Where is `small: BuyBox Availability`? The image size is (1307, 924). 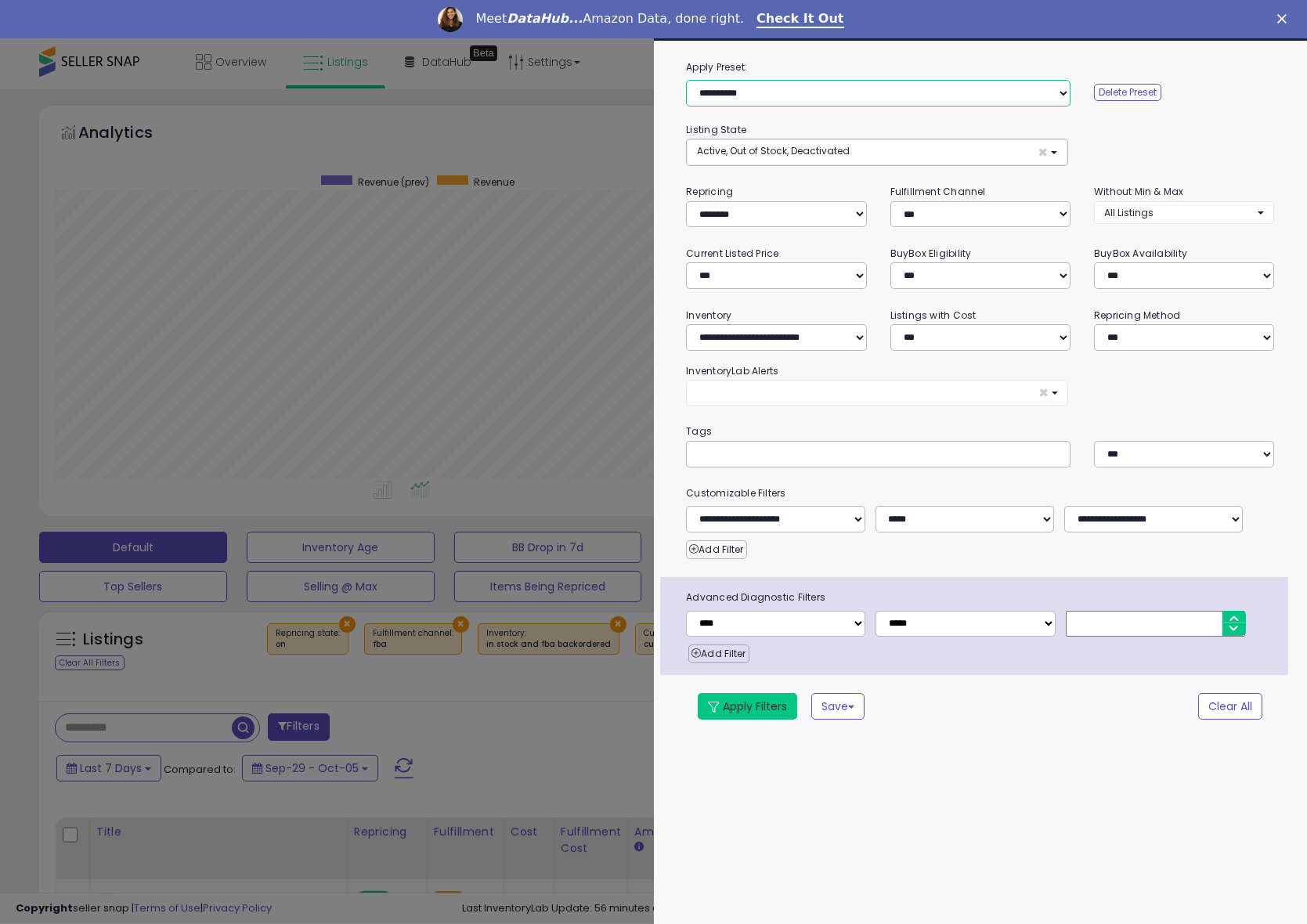 small: BuyBox Availability is located at coordinates (1140, 253).